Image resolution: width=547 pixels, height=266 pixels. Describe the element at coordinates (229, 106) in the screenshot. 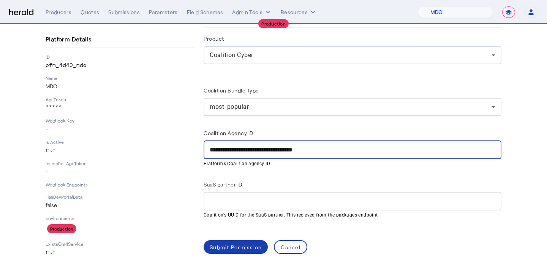

I see `span: most_popular` at that location.